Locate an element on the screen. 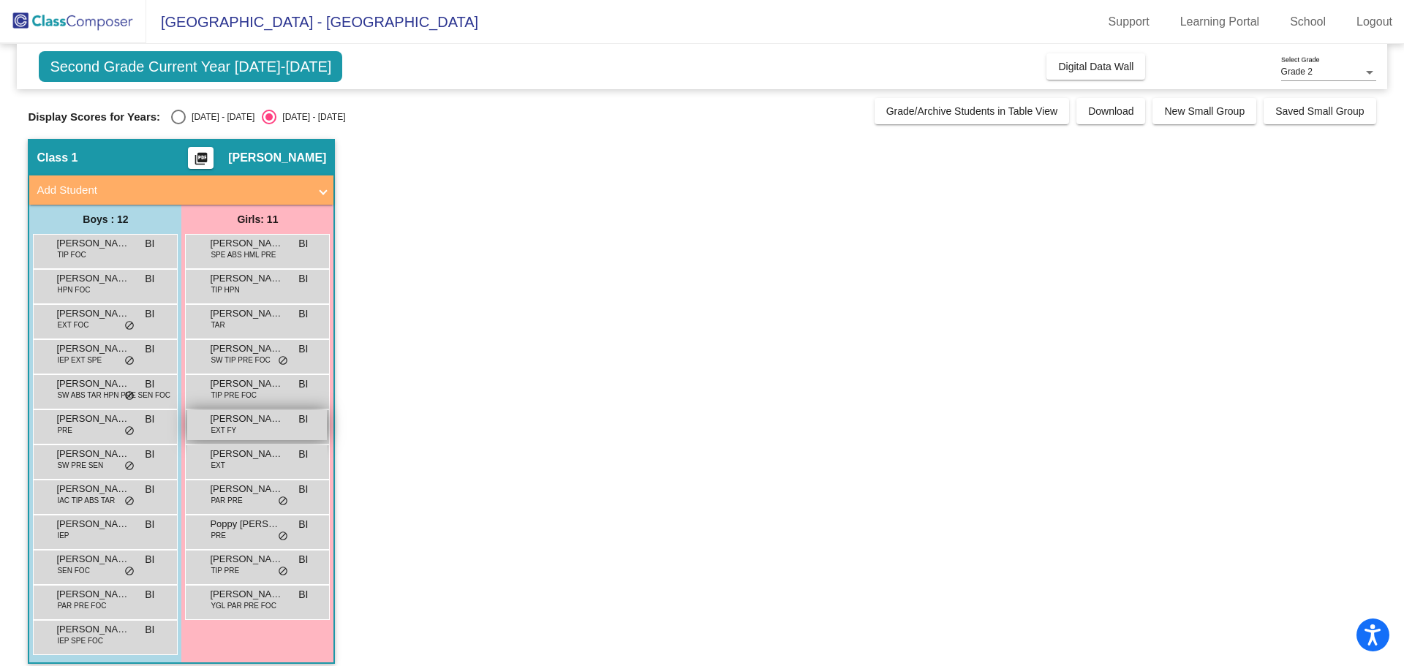 This screenshot has width=1404, height=666. span: SW ABS TAR HPN PRE SEN FOC is located at coordinates (113, 395).